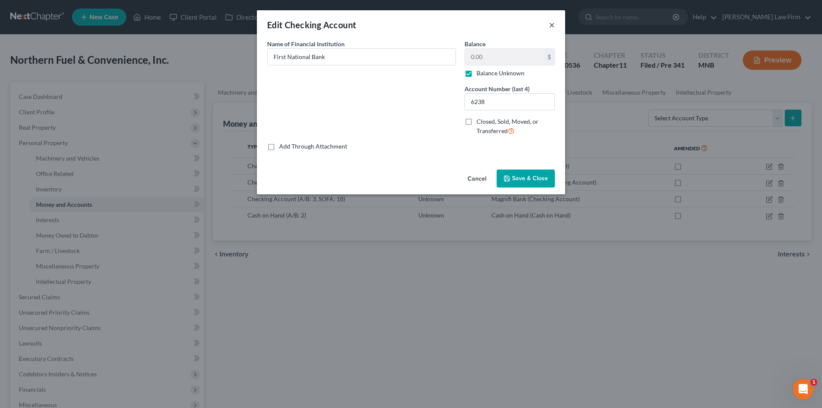  Describe the element at coordinates (275, 25) in the screenshot. I see `span: Edit` at that location.